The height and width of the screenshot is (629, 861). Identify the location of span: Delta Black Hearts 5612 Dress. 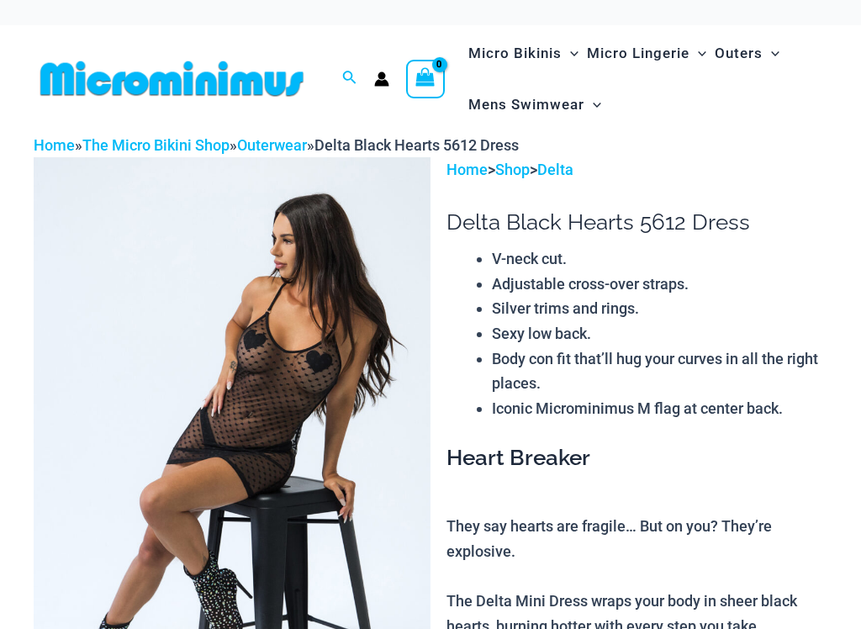
(416, 145).